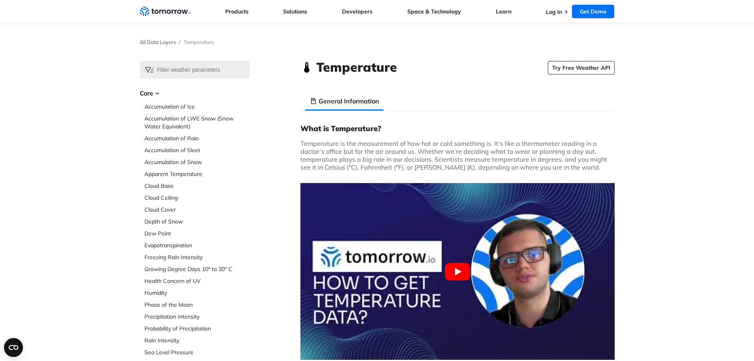 This screenshot has width=754, height=361. Describe the element at coordinates (195, 70) in the screenshot. I see `input: Filter weather parameters` at that location.